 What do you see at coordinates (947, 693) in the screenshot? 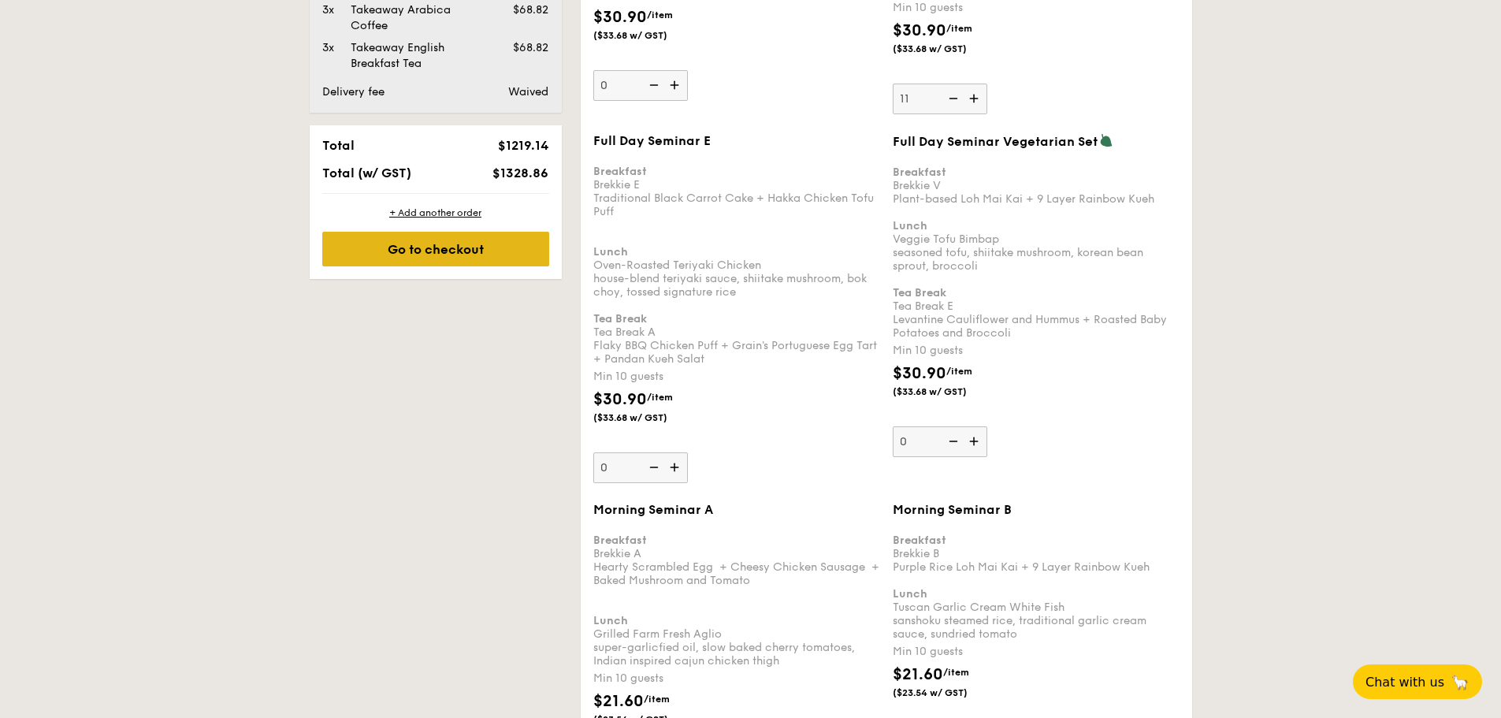
I see `span: ($23.54 w/ GST)` at bounding box center [947, 693].